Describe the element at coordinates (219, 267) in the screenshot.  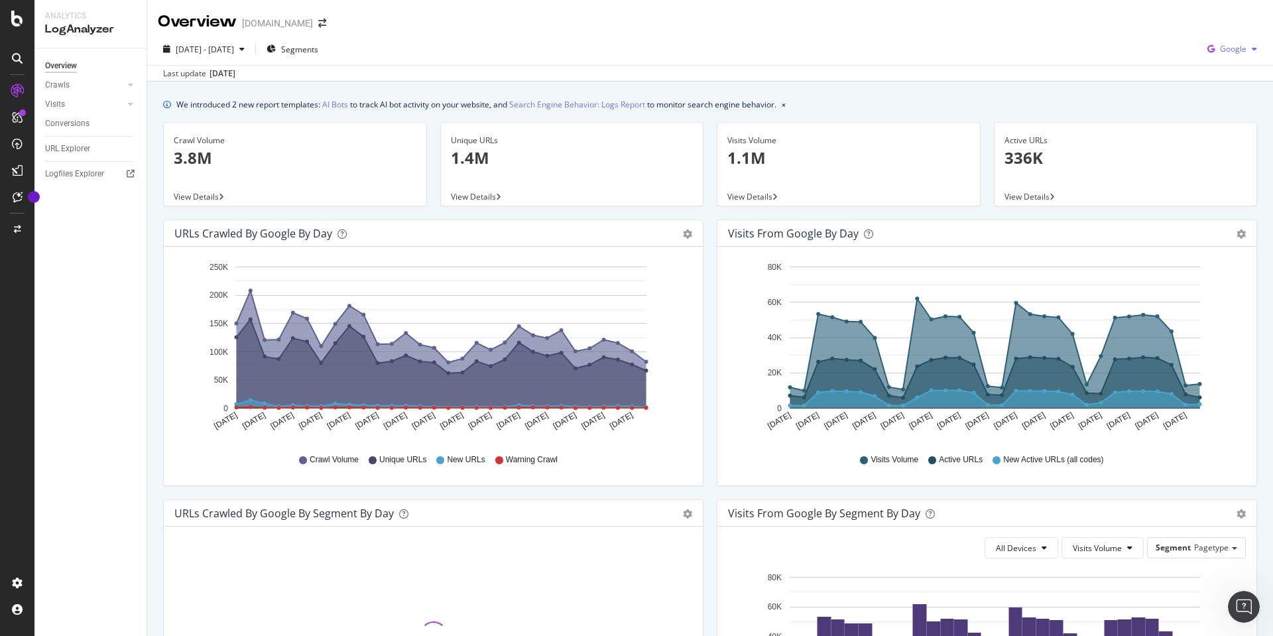
I see `text: 250K` at that location.